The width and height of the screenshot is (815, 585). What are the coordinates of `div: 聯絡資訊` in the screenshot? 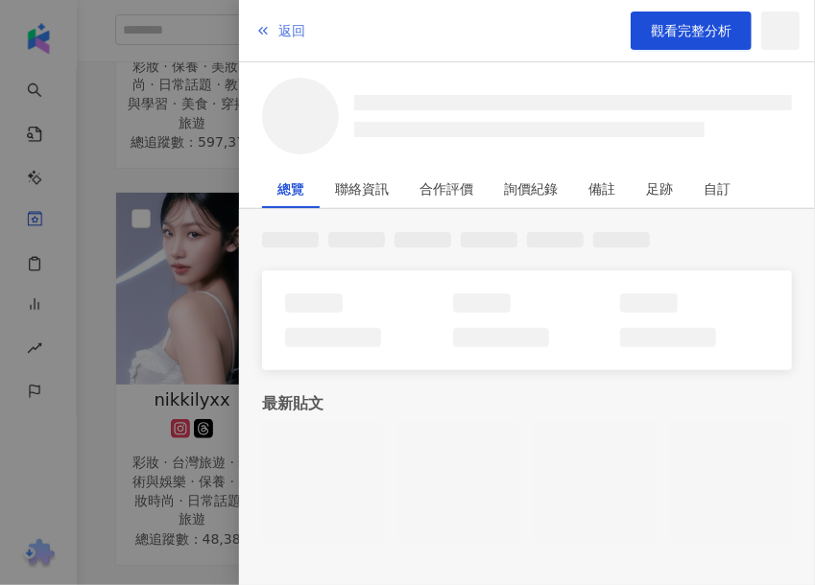 It's located at (362, 189).